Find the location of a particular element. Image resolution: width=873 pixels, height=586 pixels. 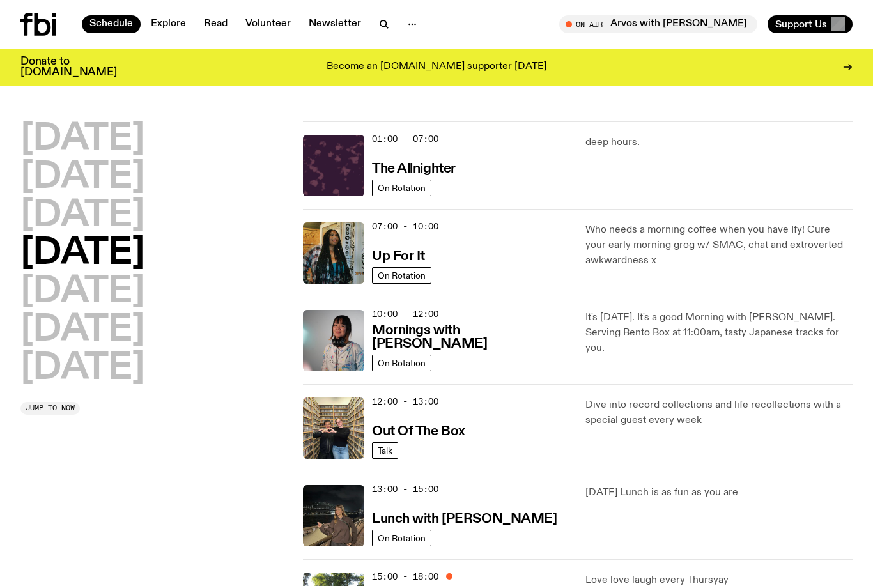

span: Talk is located at coordinates (385, 450).